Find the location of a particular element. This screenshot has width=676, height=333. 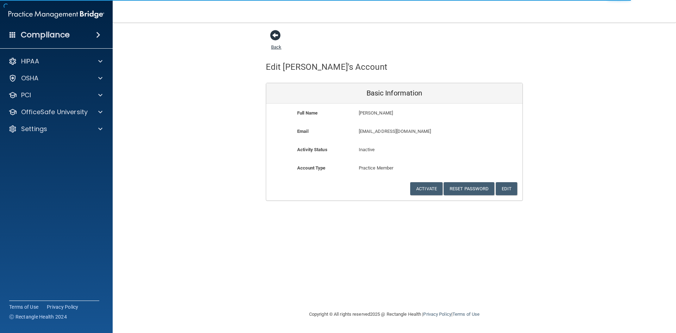

button: Reset Password is located at coordinates (469, 188).